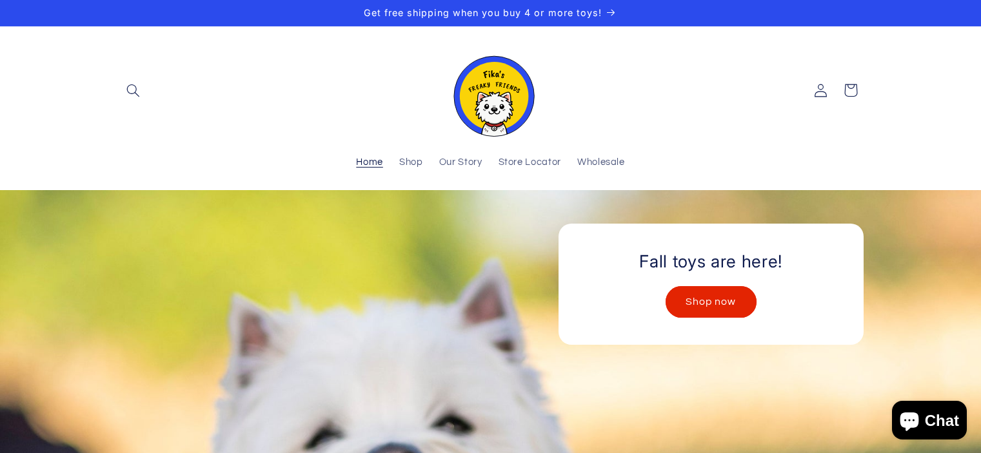 This screenshot has width=981, height=453. What do you see at coordinates (460, 162) in the screenshot?
I see `span: Our Story` at bounding box center [460, 162].